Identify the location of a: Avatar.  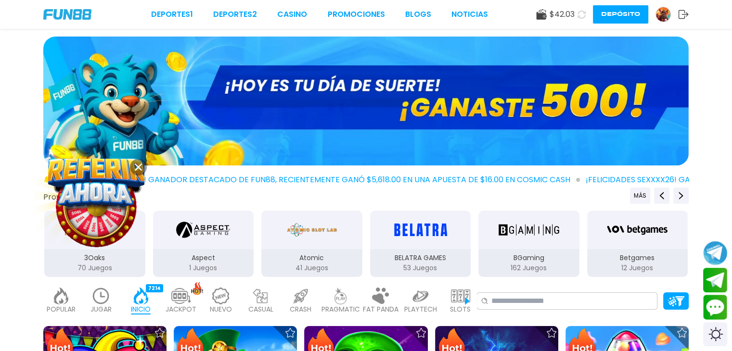
(667, 14).